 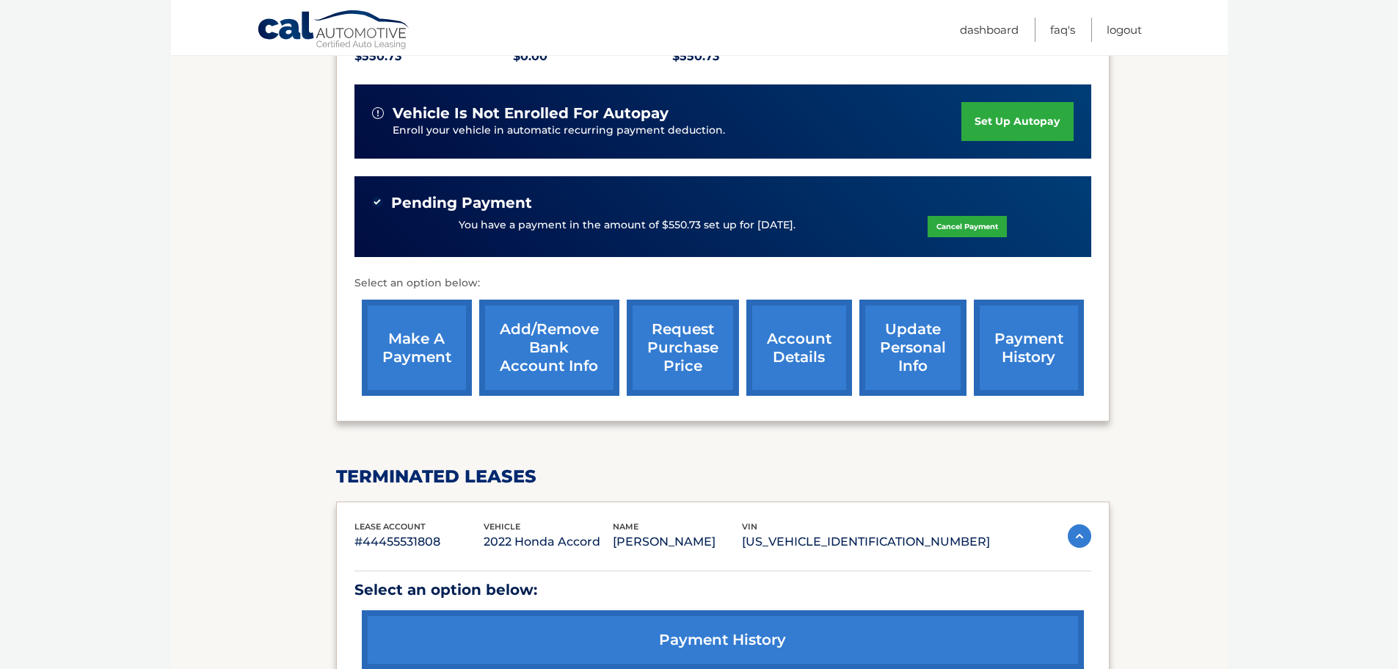 I want to click on p: #44455531808, so click(x=419, y=542).